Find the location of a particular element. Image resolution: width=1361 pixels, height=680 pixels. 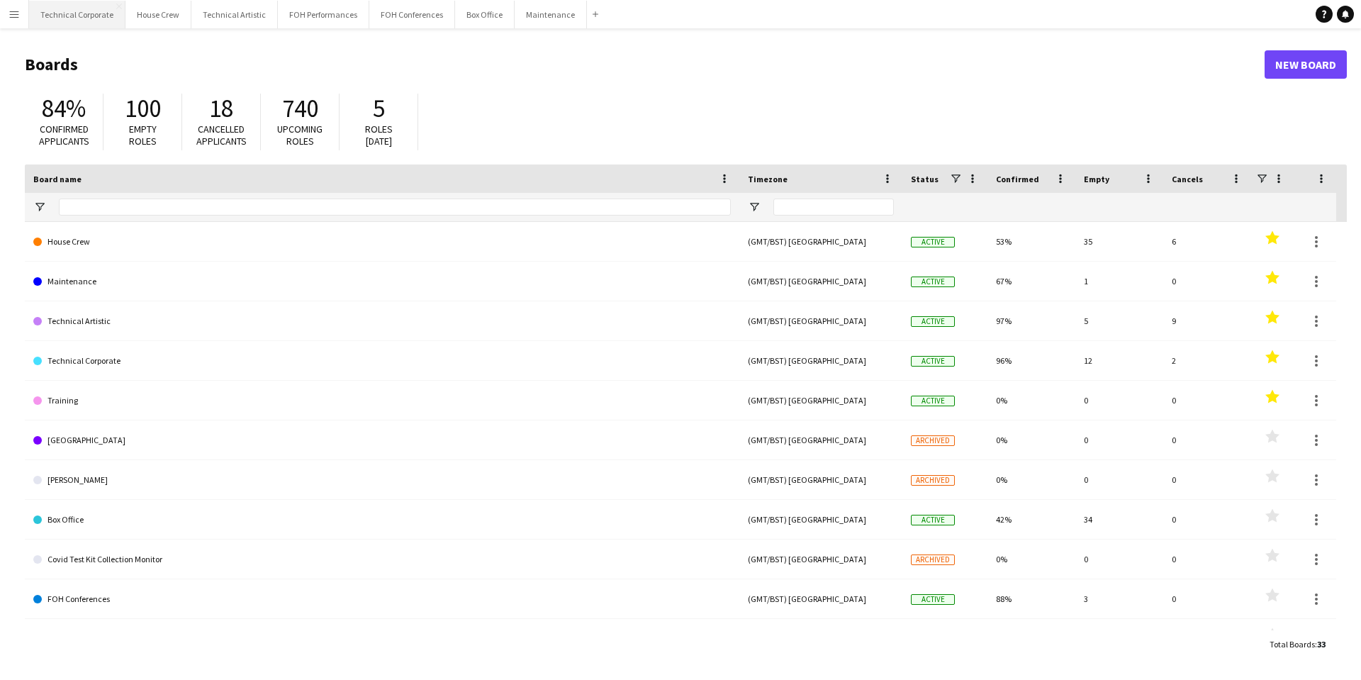

div: 3 is located at coordinates (1119, 598).